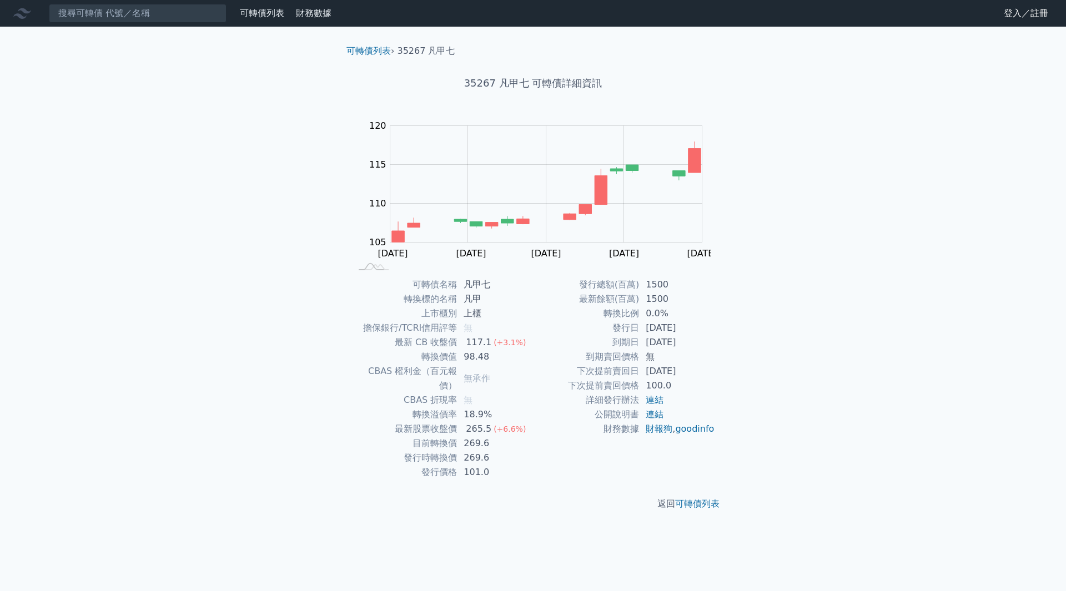  I want to click on td: 轉換價值, so click(404, 357).